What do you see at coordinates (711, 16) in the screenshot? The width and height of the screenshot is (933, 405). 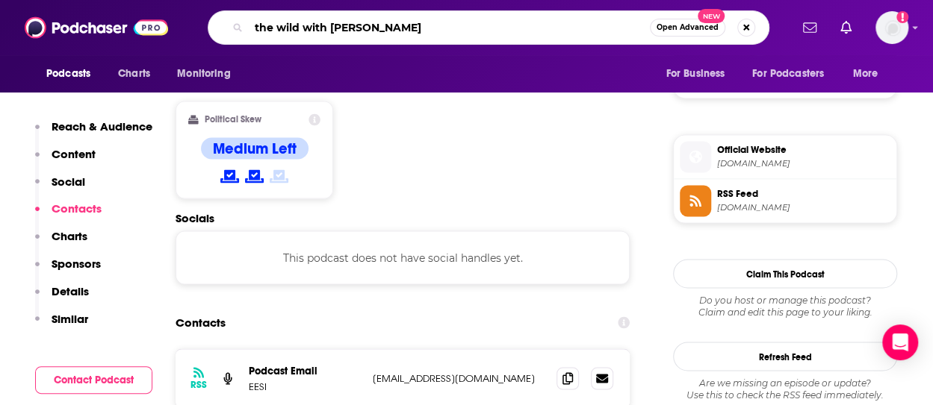 I see `span: New` at bounding box center [711, 16].